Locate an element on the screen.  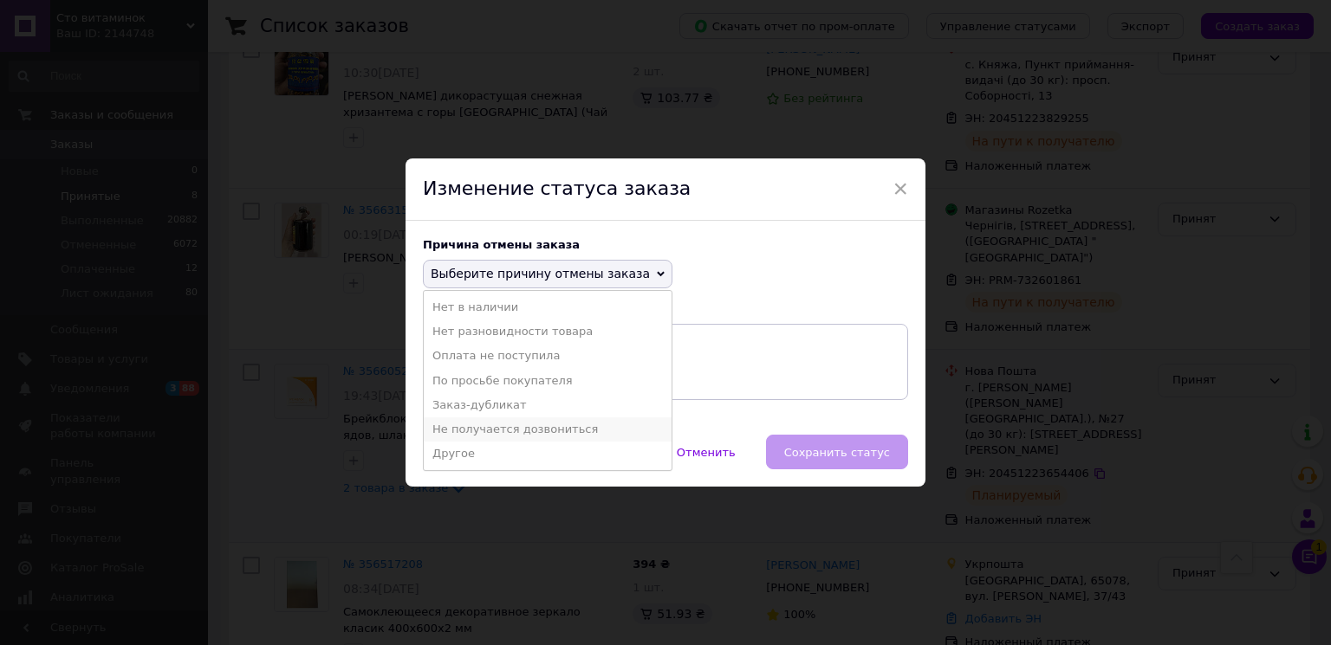
li: По просьбе покупателя is located at coordinates (548, 381).